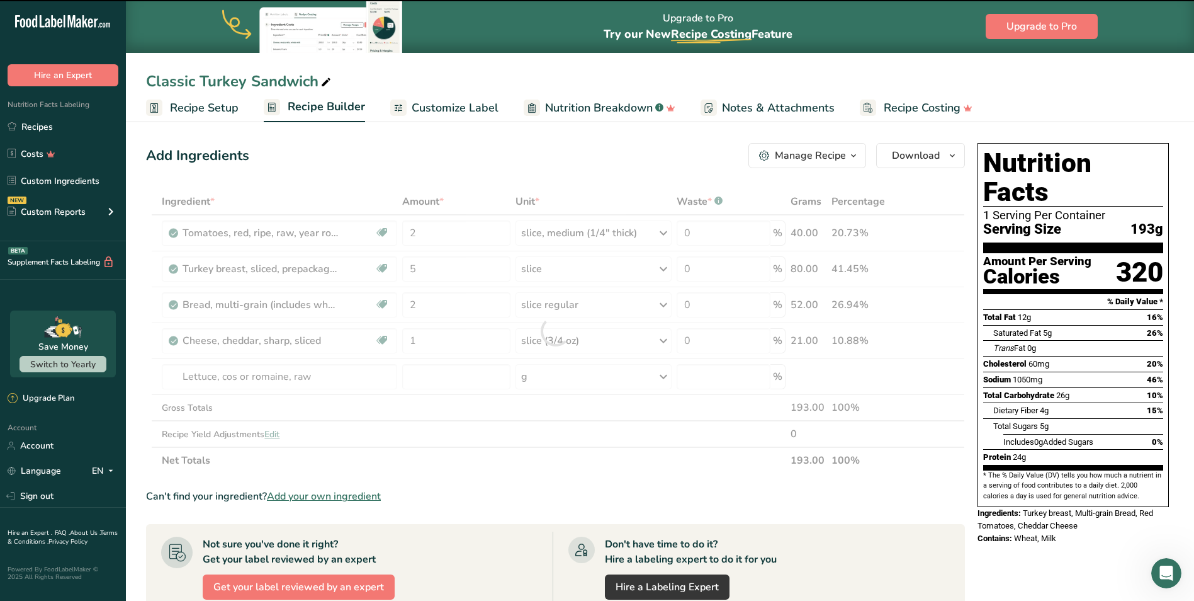 This screenshot has height=601, width=1194. Describe the element at coordinates (1024, 317) in the screenshot. I see `span: 12g` at that location.